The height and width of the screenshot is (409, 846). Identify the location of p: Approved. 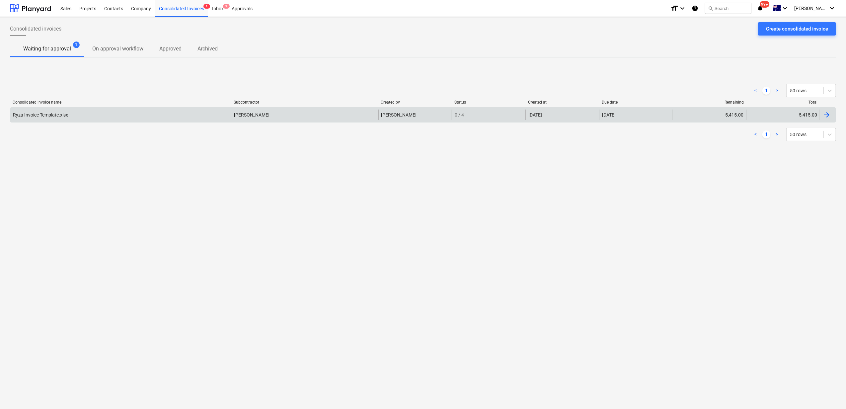
(170, 49).